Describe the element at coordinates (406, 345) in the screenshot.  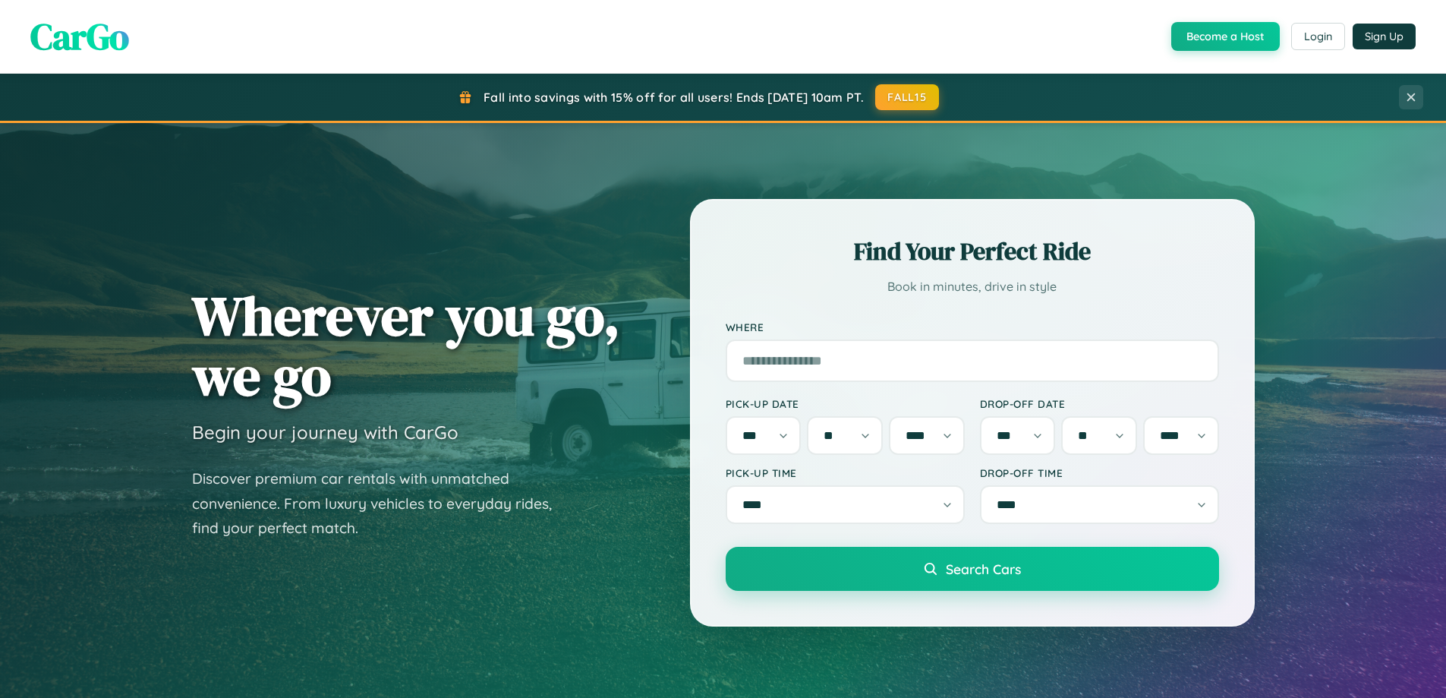
I see `h1: Wherever you go, we go` at that location.